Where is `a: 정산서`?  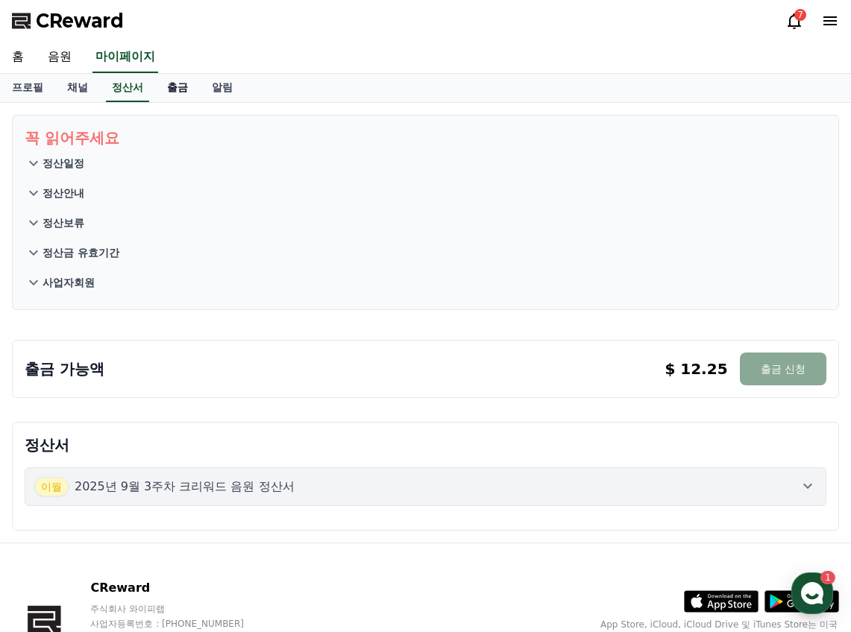
a: 정산서 is located at coordinates (127, 88).